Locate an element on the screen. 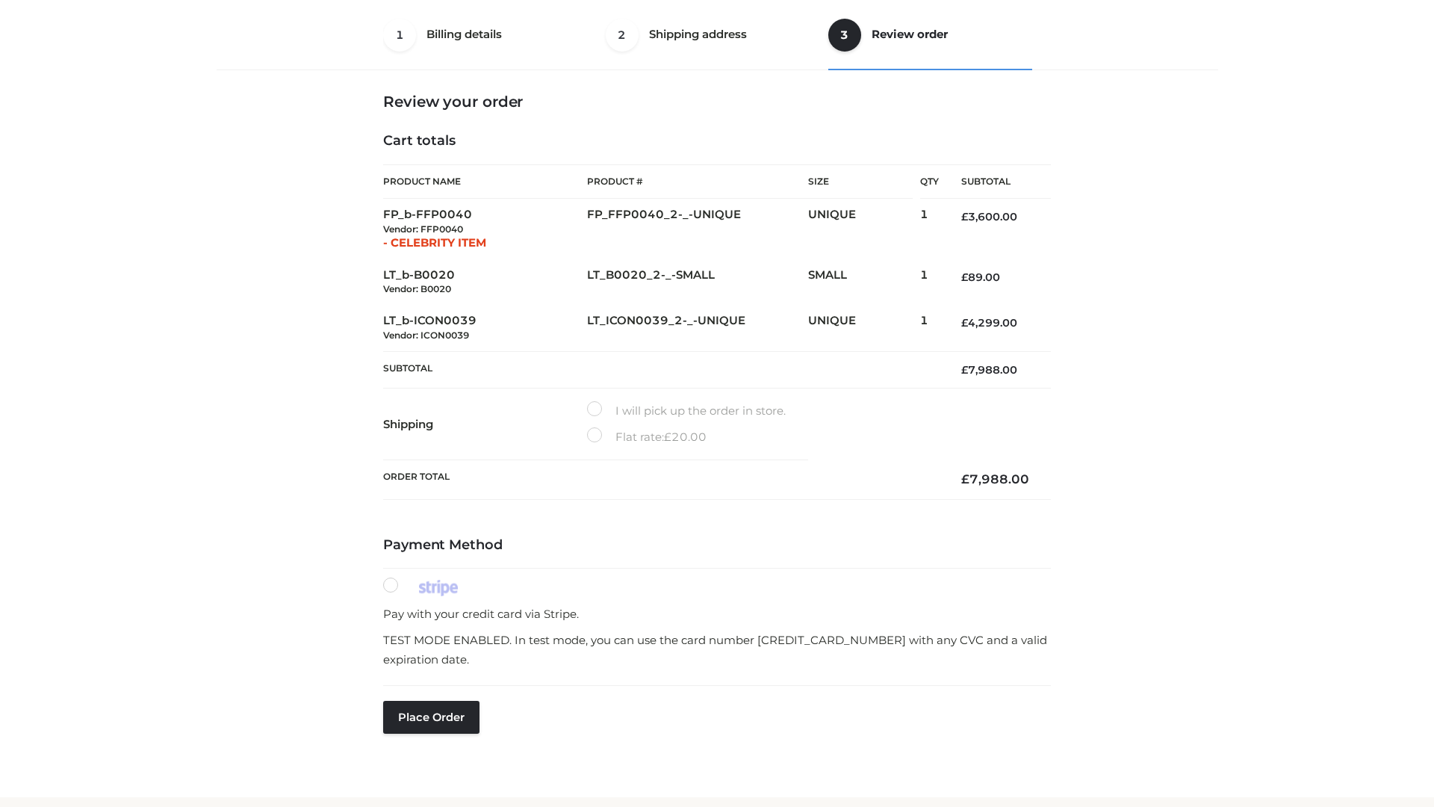 The width and height of the screenshot is (1434, 807). td: LT_B0020_2-_-SMALL is located at coordinates (698, 282).